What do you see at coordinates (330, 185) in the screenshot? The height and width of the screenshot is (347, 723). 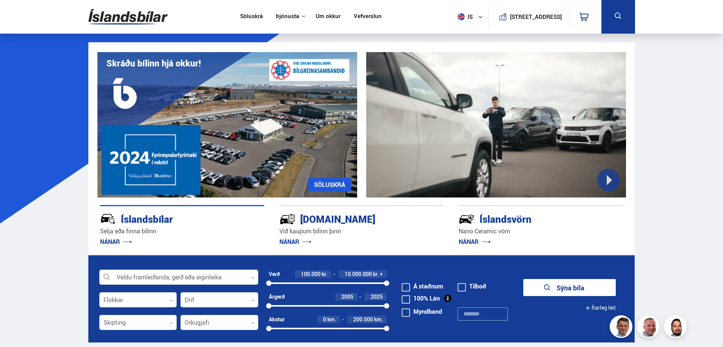 I see `a: SÖLUSKRÁ` at bounding box center [330, 185].